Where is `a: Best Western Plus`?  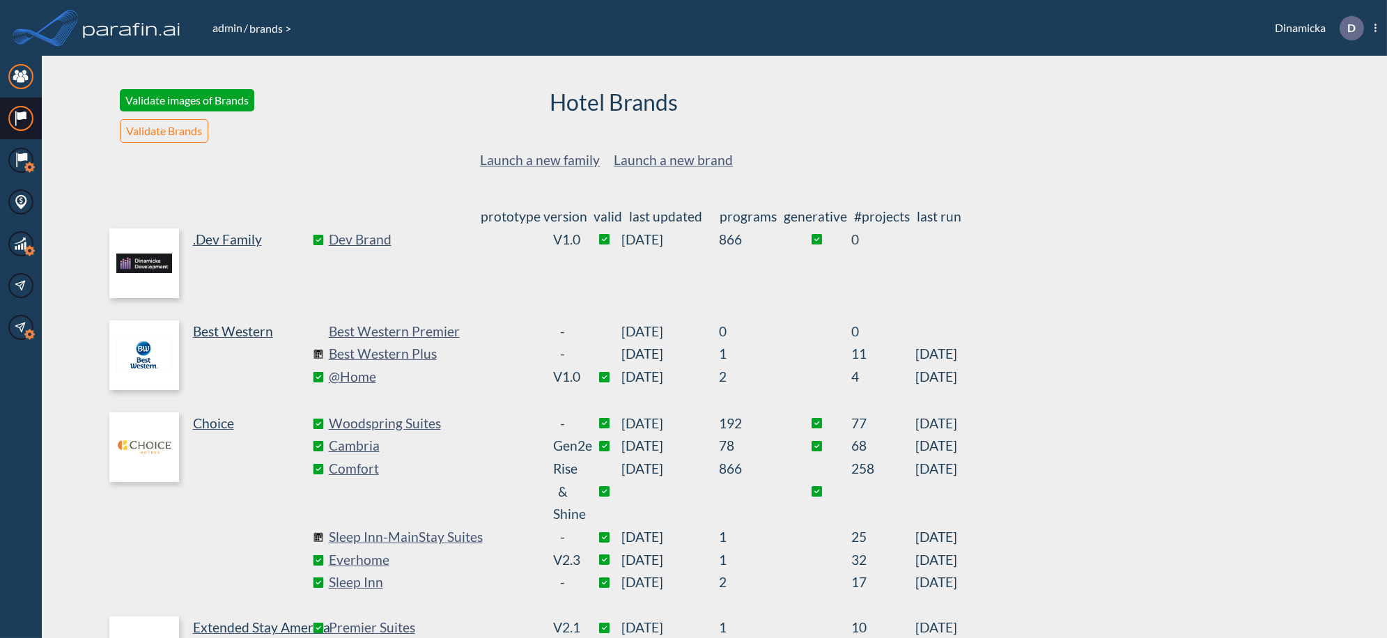
a: Best Western Plus is located at coordinates (433, 354).